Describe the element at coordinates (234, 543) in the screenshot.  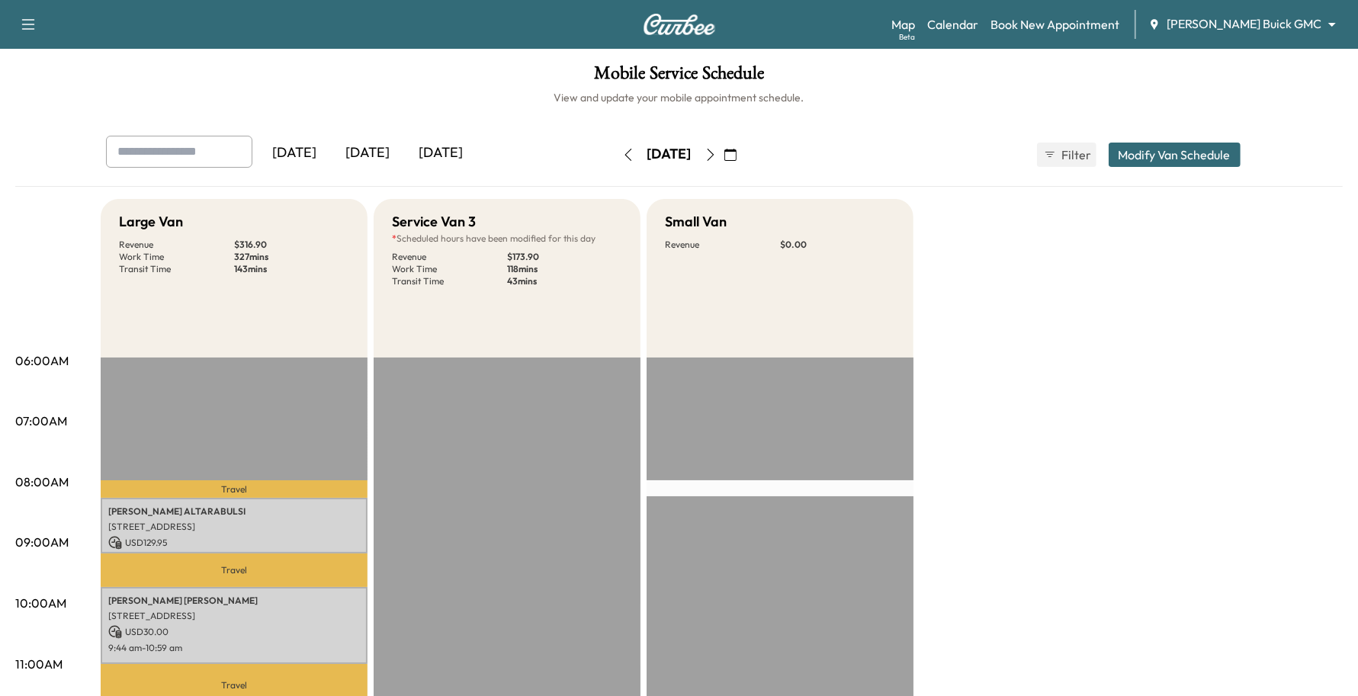
I see `p: USD 129.95` at that location.